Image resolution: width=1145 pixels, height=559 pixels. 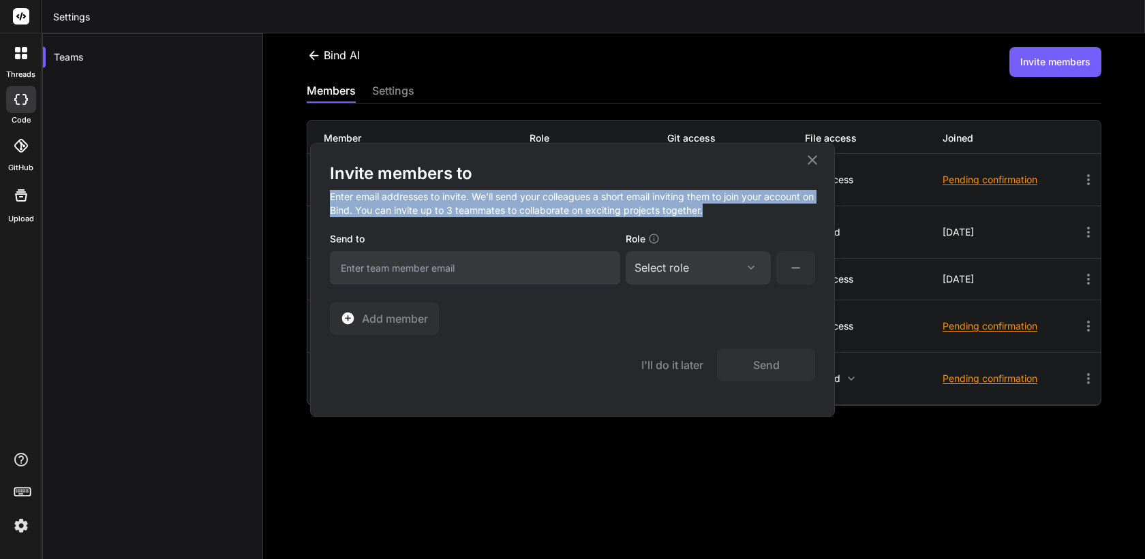 What do you see at coordinates (672, 365) in the screenshot?
I see `button: I'll do it later` at bounding box center [672, 365].